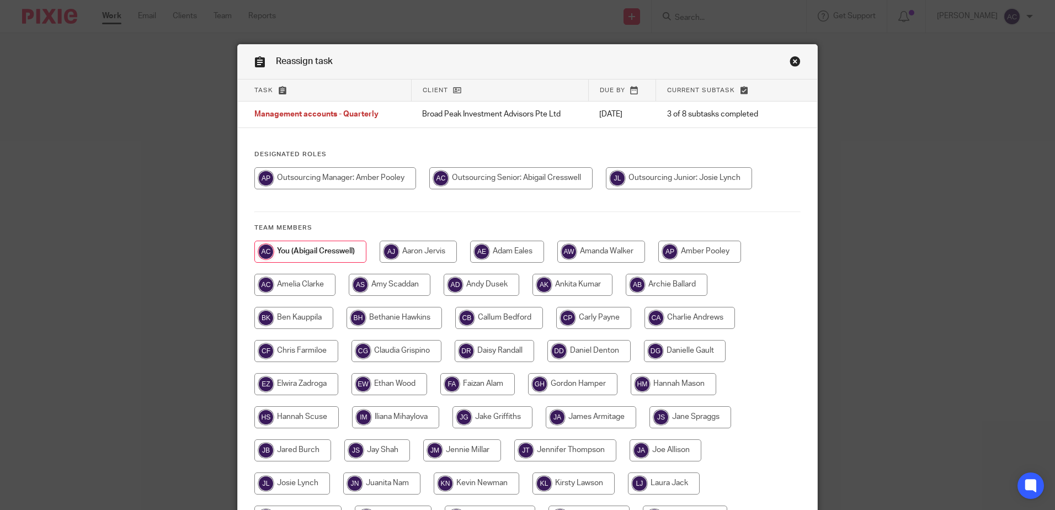 The width and height of the screenshot is (1055, 510). Describe the element at coordinates (718, 115) in the screenshot. I see `td: 3 of 8 subtasks completed` at that location.